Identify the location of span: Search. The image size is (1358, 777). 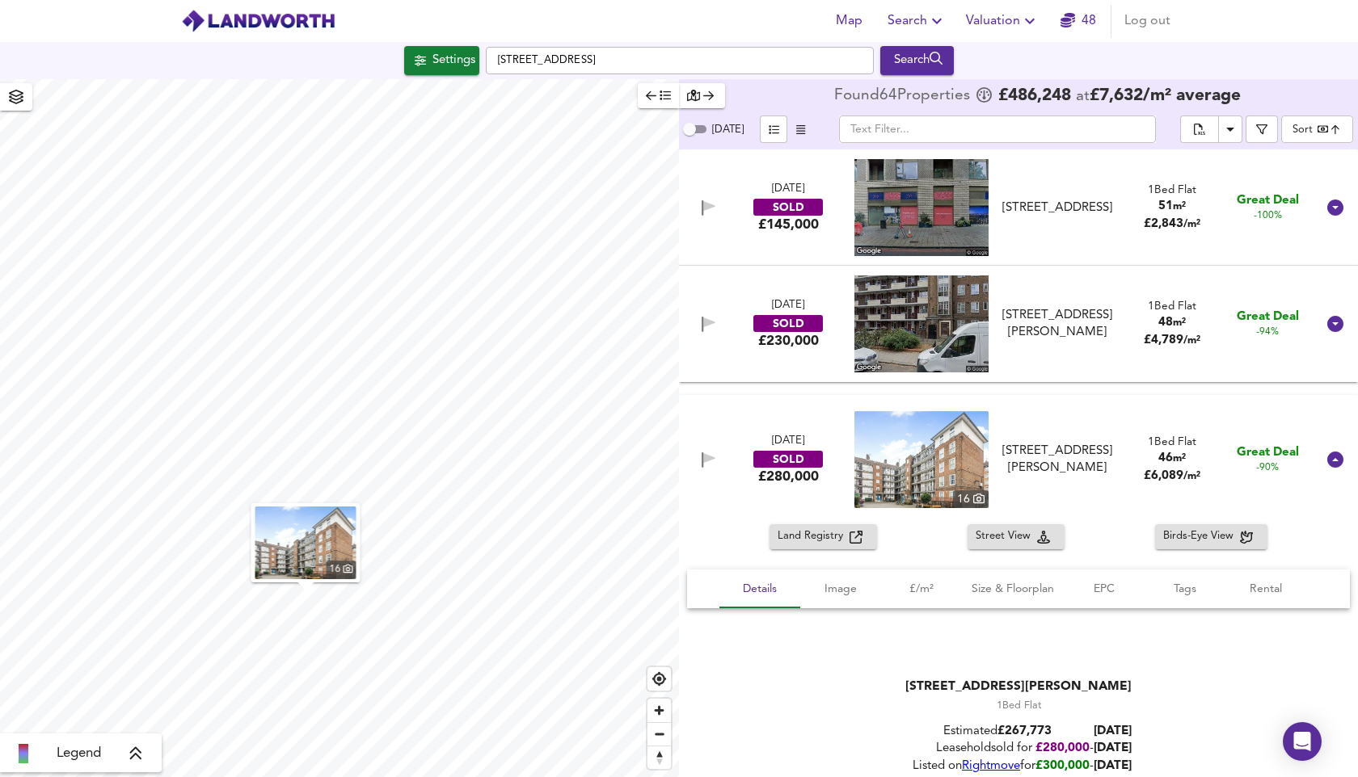
(916, 21).